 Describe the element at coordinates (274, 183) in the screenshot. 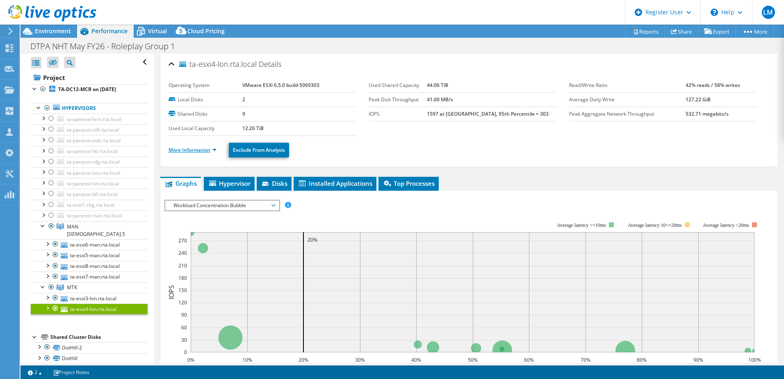

I see `span: Disks` at that location.